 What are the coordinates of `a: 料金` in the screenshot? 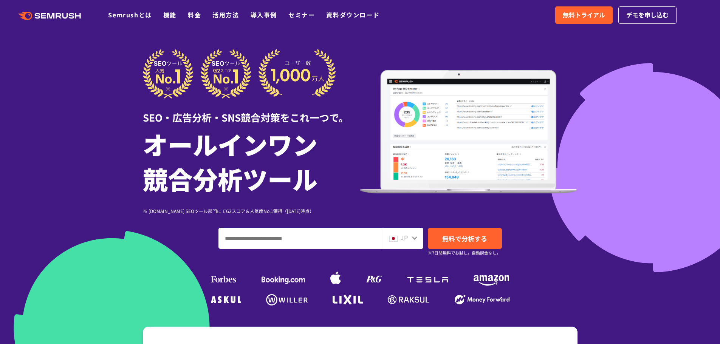 It's located at (194, 15).